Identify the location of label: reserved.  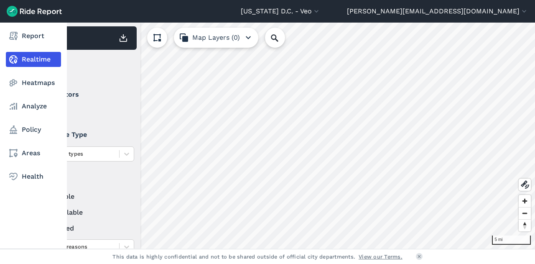
(84, 228).